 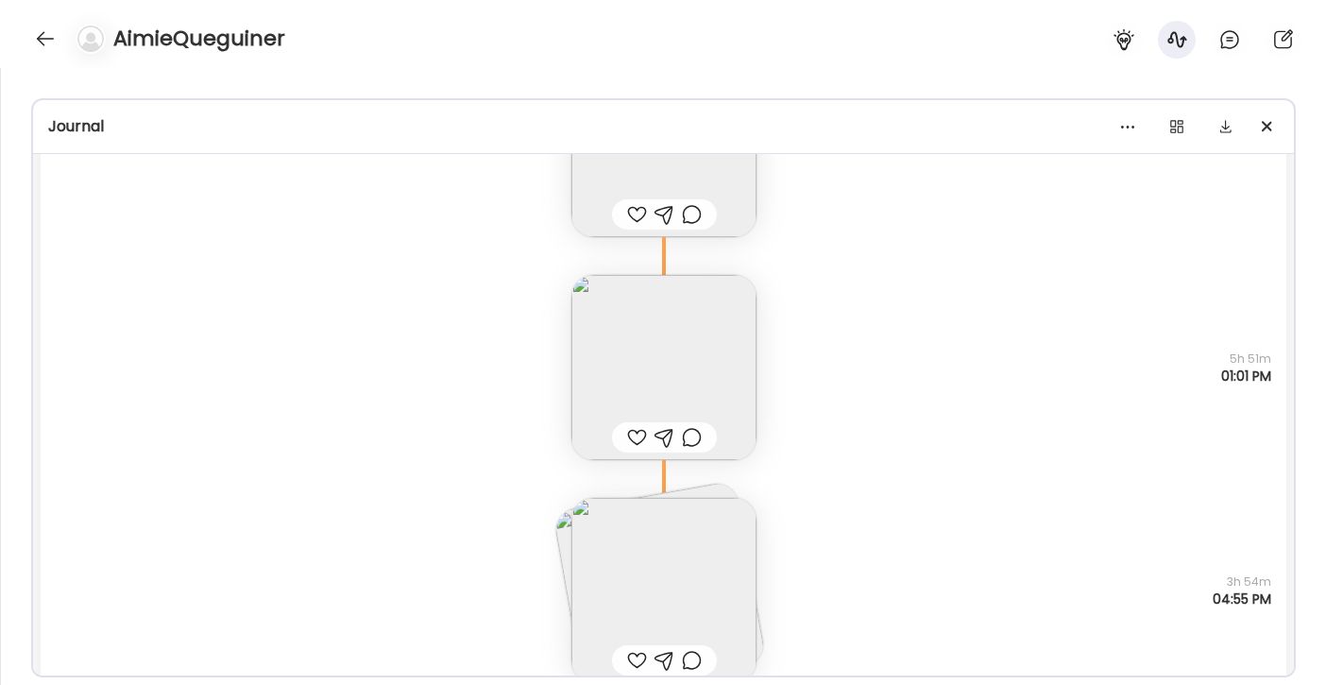 I want to click on img: bg-avatar-default.svg, so click(x=91, y=39).